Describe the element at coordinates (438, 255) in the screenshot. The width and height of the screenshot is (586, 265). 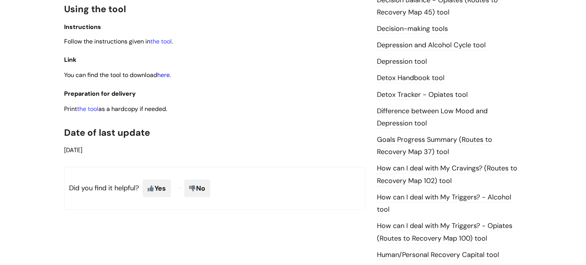
I see `a: Human/Personal Recovery Capital tool` at that location.